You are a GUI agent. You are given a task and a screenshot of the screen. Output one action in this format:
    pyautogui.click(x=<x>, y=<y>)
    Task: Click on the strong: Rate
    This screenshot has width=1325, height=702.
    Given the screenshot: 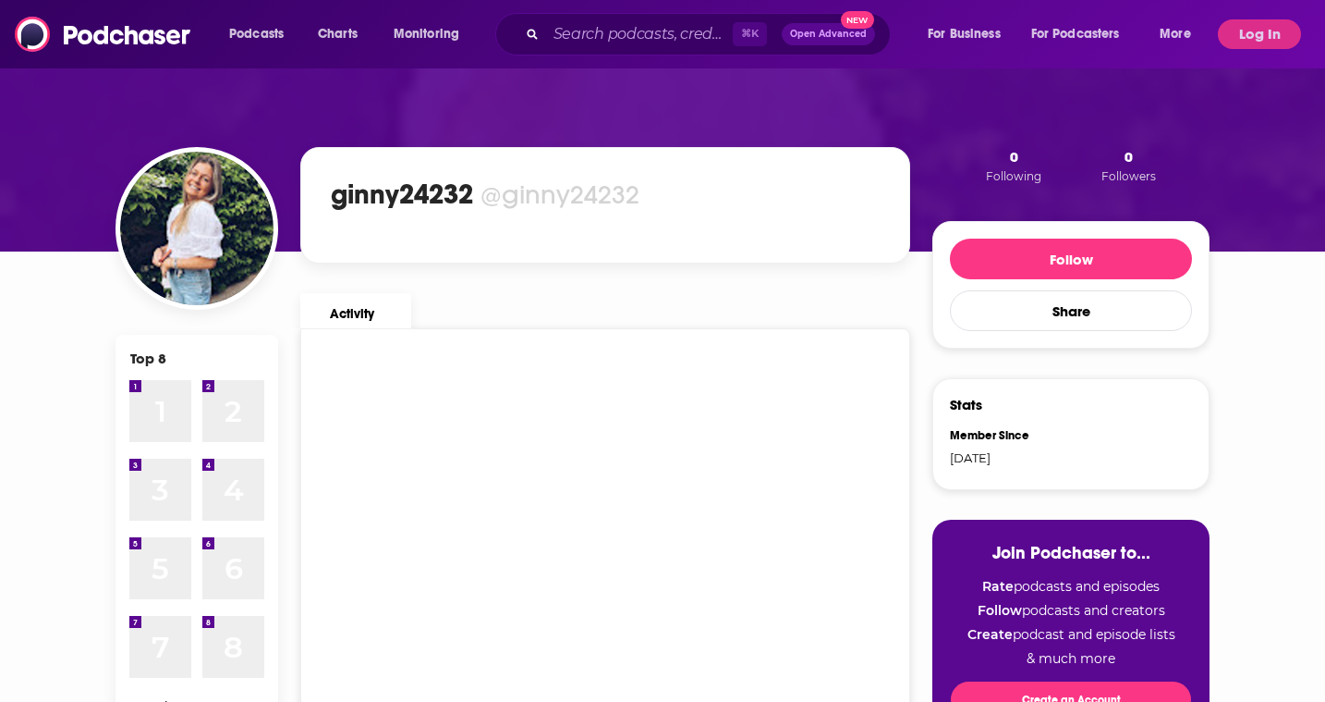 What is the action you would take?
    pyautogui.click(x=998, y=586)
    